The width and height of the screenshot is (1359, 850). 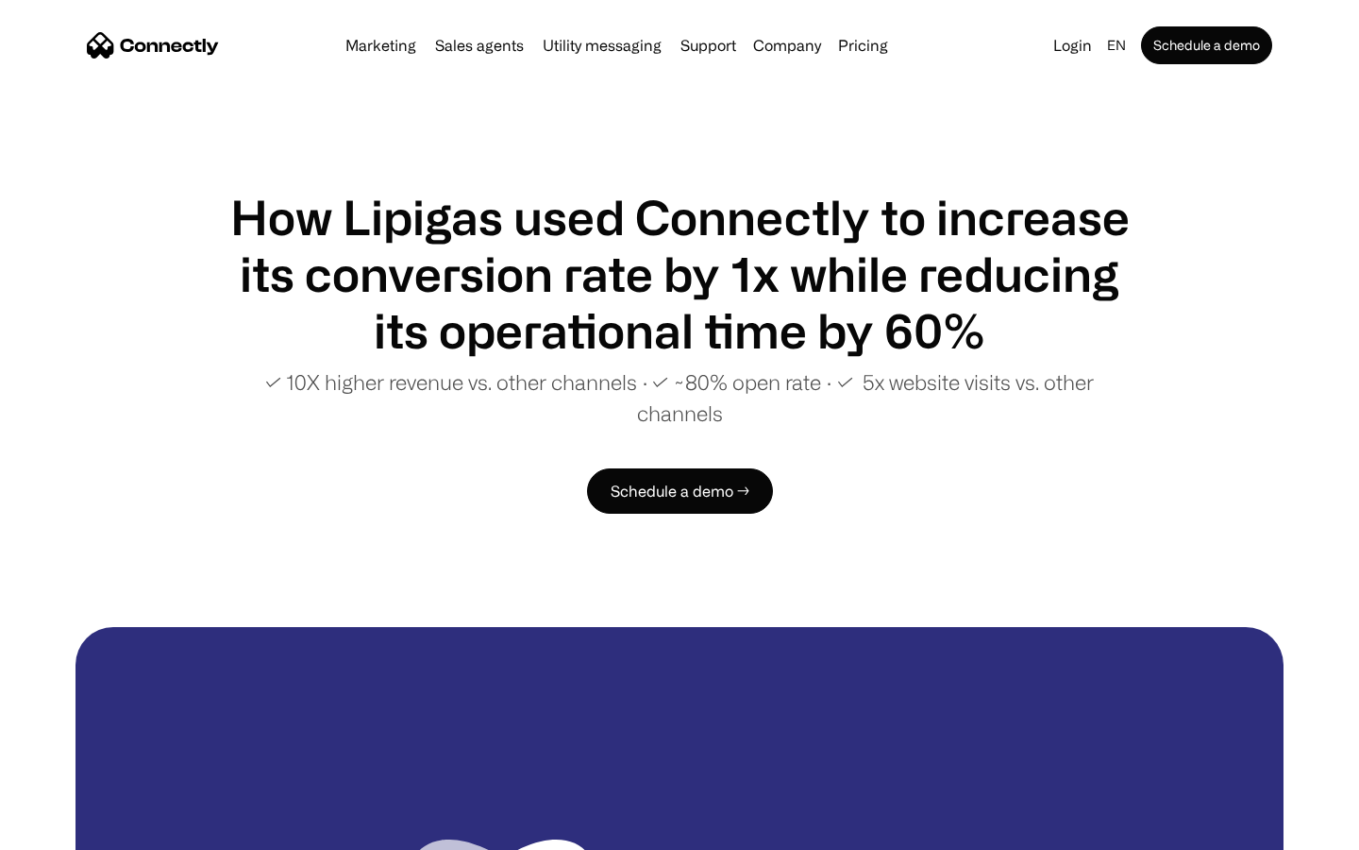 I want to click on a: Utility messaging, so click(x=602, y=45).